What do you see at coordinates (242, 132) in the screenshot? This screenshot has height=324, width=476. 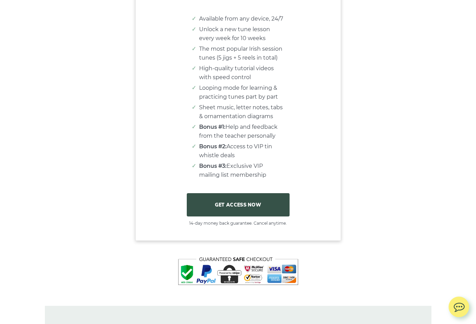 I see `li: Help and feedback from the teacher personally` at bounding box center [242, 132].